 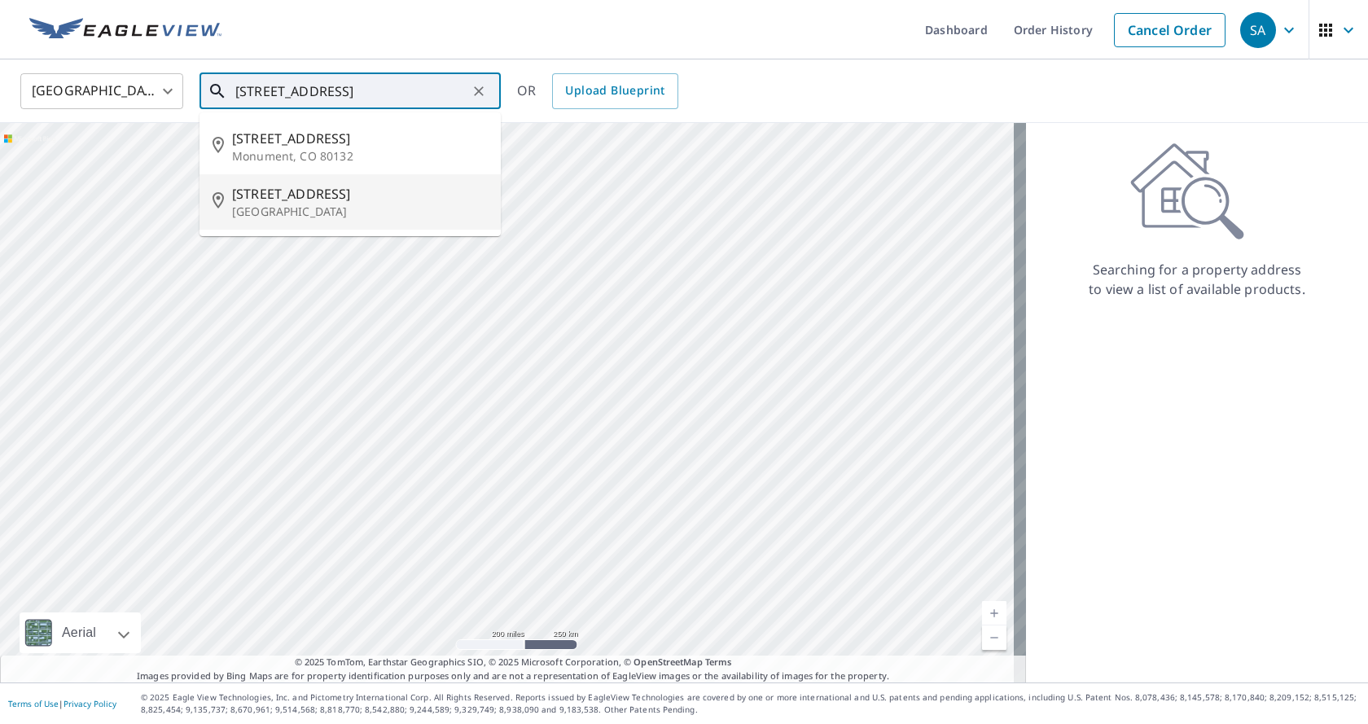 I want to click on a: Terms of Use, so click(x=33, y=704).